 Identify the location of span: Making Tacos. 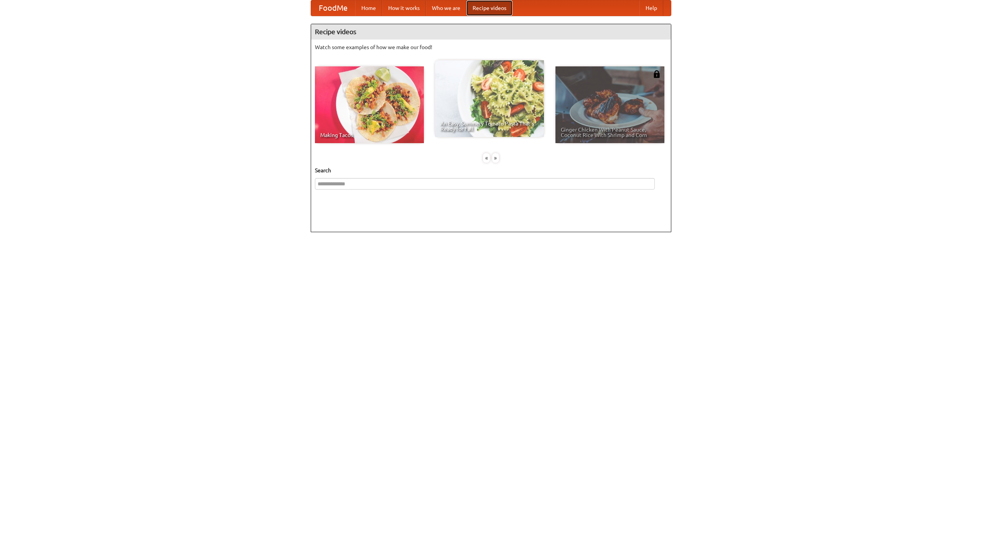
(369, 135).